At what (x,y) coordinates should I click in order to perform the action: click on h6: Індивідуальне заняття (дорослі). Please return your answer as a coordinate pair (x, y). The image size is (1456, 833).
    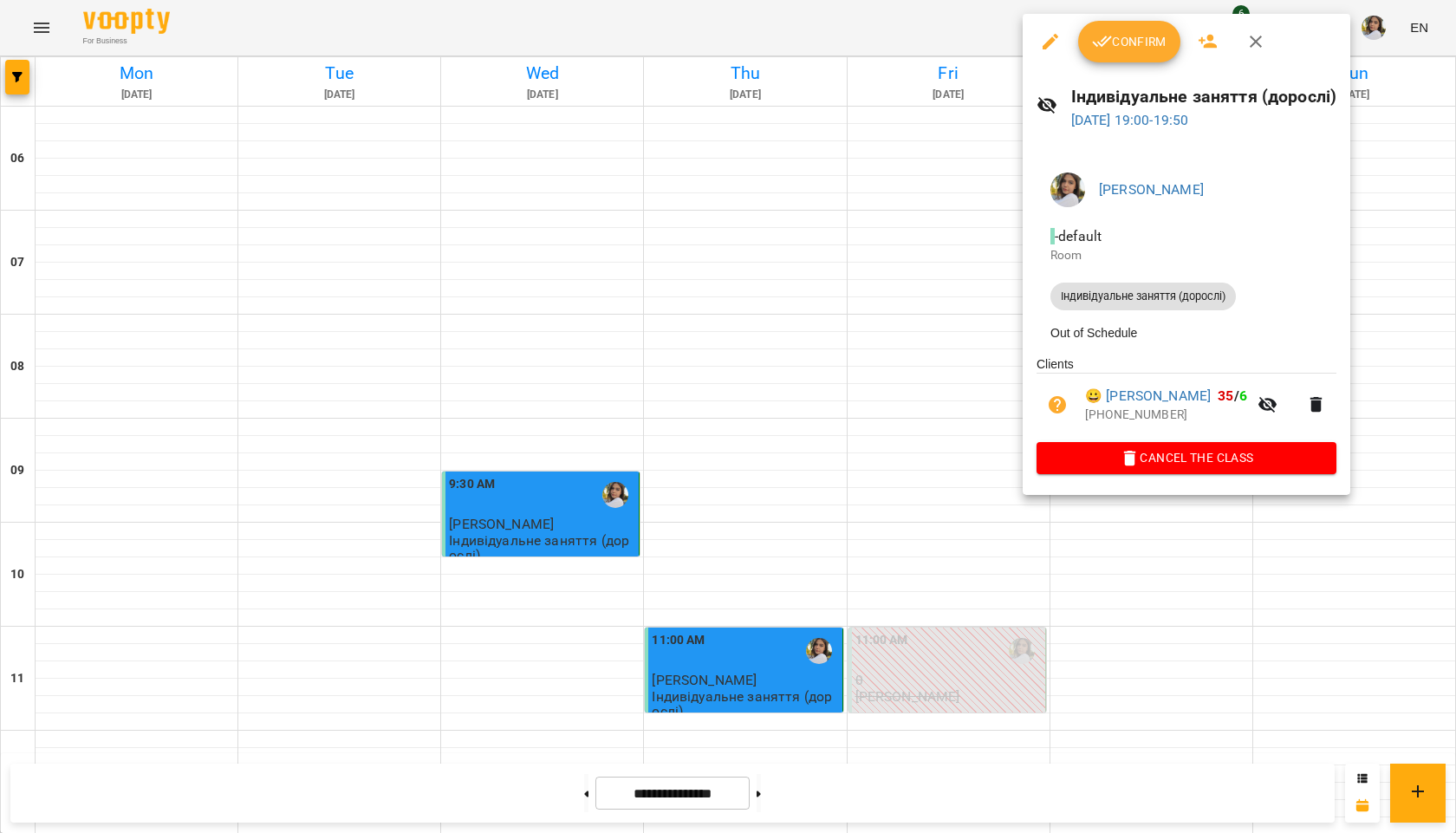
    Looking at the image, I should click on (1203, 96).